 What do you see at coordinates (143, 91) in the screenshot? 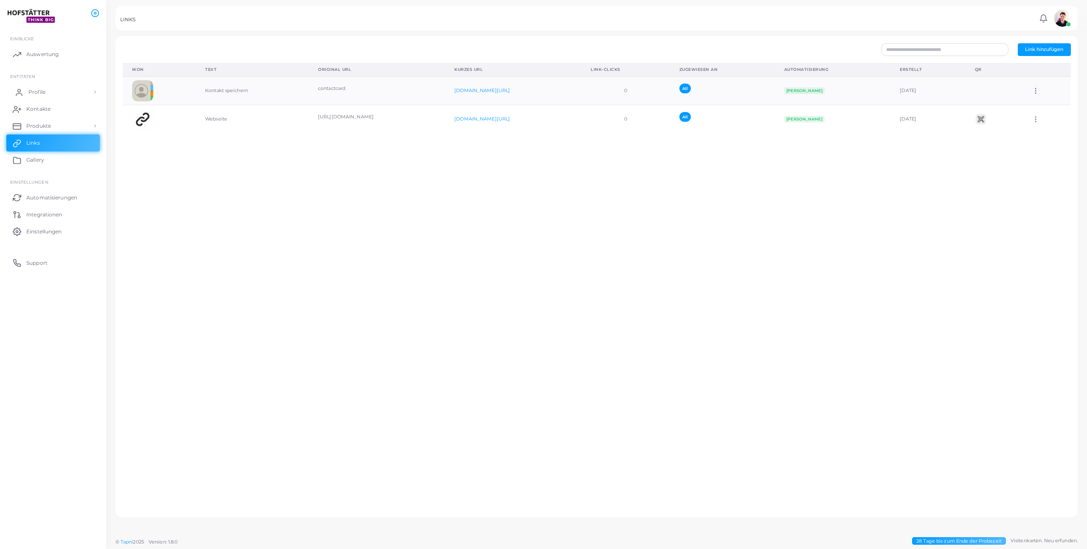
I see `img: contactcard.png` at bounding box center [143, 91].